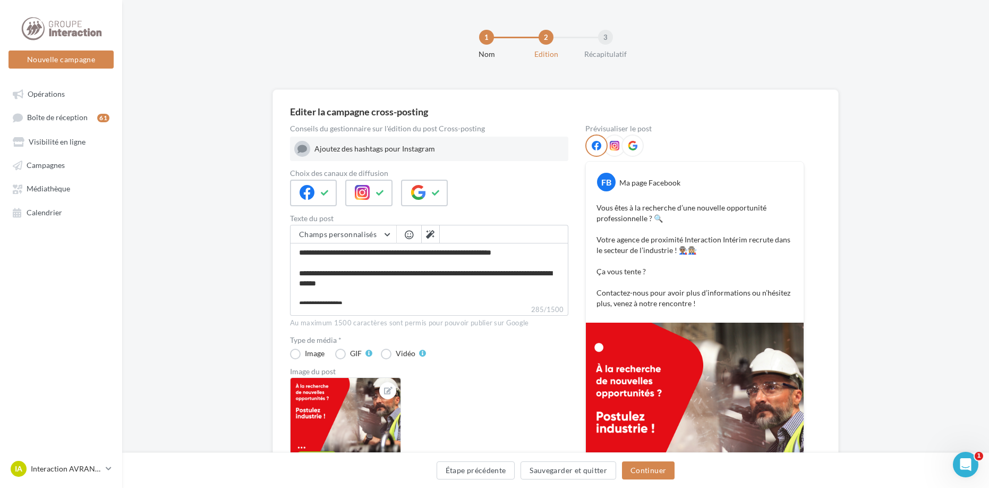 Image resolution: width=989 pixels, height=488 pixels. What do you see at coordinates (57, 141) in the screenshot?
I see `span: Visibilité en ligne` at bounding box center [57, 141].